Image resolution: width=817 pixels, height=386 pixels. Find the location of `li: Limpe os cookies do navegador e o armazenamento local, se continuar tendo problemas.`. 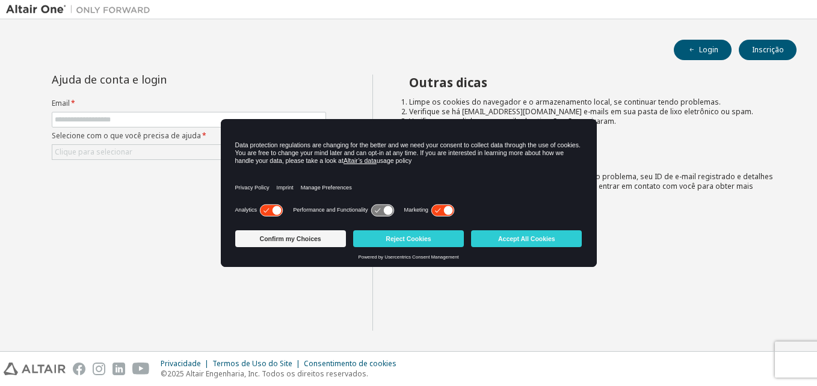

li: Limpe os cookies do navegador e o armazenamento local, se continuar tendo problemas. is located at coordinates (592, 102).